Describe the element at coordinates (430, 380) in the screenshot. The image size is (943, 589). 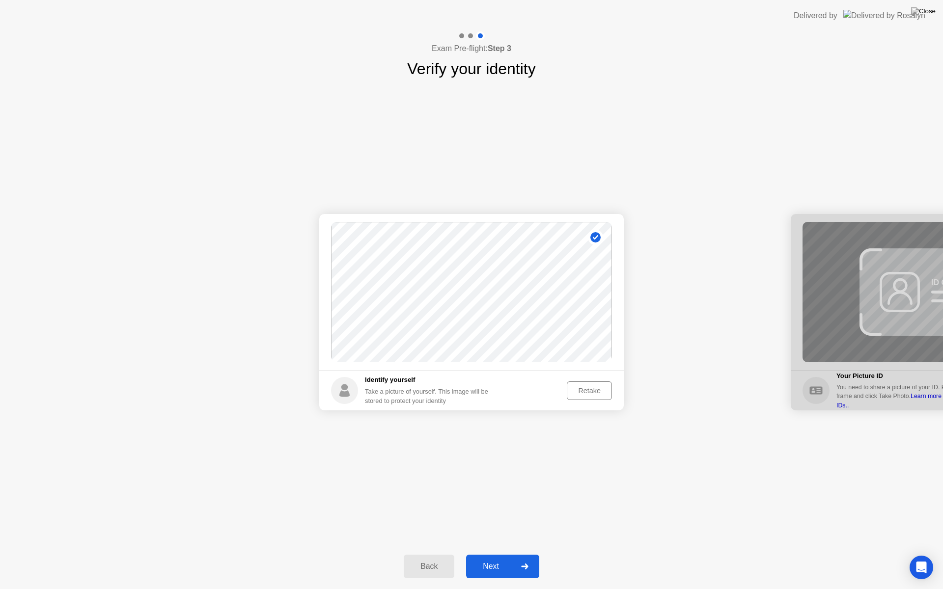
I see `h5: Identify yourself` at that location.